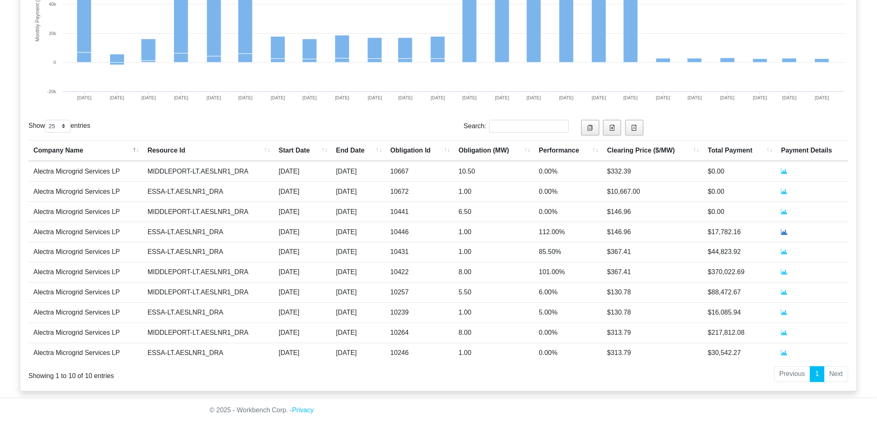 This screenshot has height=423, width=877. What do you see at coordinates (196, 373) in the screenshot?
I see `div: Showing 1 to 10 of 10 entries` at bounding box center [196, 373].